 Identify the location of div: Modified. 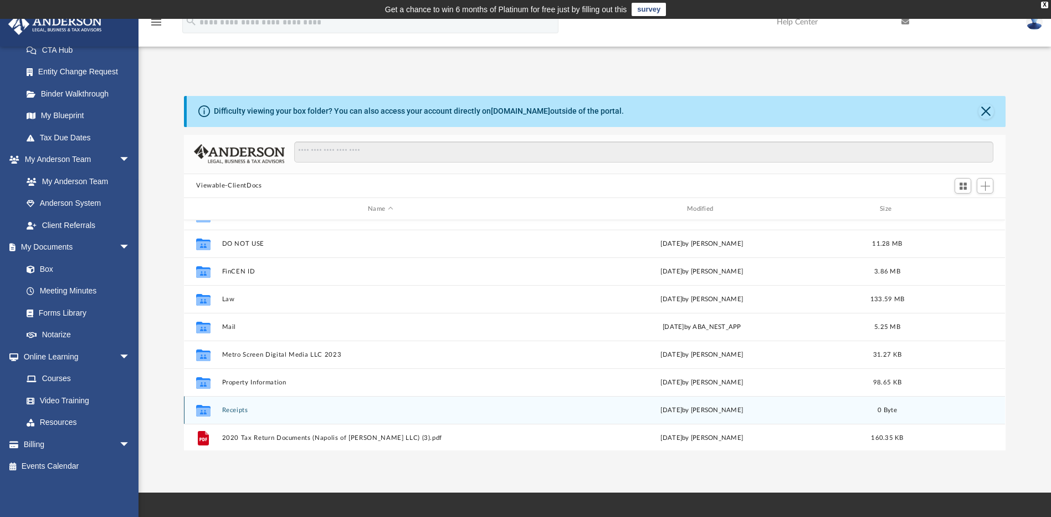
(702, 209).